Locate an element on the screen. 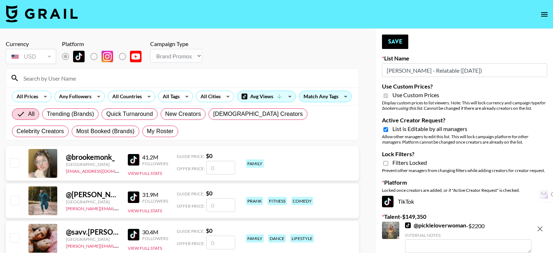 Image resolution: width=553 pixels, height=253 pixels. span: Most Booked (Brands) is located at coordinates (105, 131).